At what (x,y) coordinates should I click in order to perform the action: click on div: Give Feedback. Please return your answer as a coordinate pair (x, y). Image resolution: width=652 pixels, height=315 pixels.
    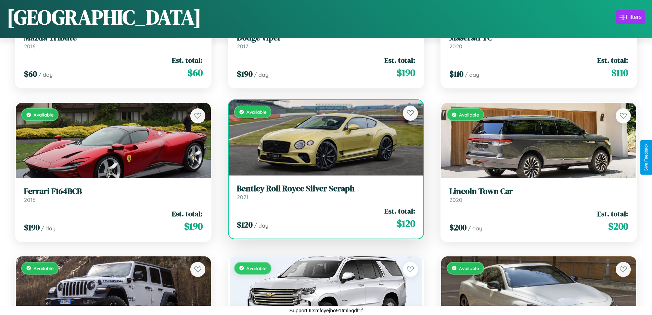
    Looking at the image, I should click on (647, 157).